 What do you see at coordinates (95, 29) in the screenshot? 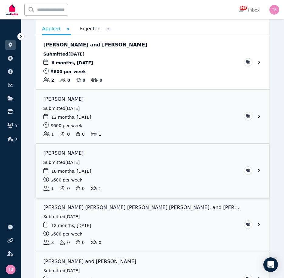
I see `a: Rejected` at bounding box center [95, 29].